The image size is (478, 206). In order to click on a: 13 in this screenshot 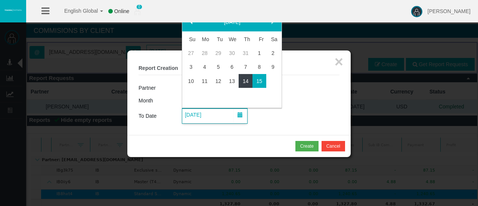, I will do `click(232, 81)`.